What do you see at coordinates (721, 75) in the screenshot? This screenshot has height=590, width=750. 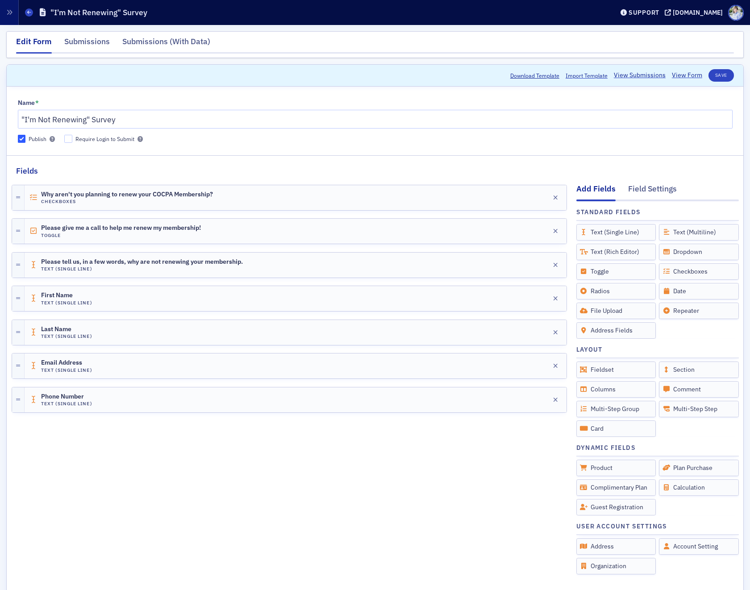 I see `button: Save` at bounding box center [721, 75].